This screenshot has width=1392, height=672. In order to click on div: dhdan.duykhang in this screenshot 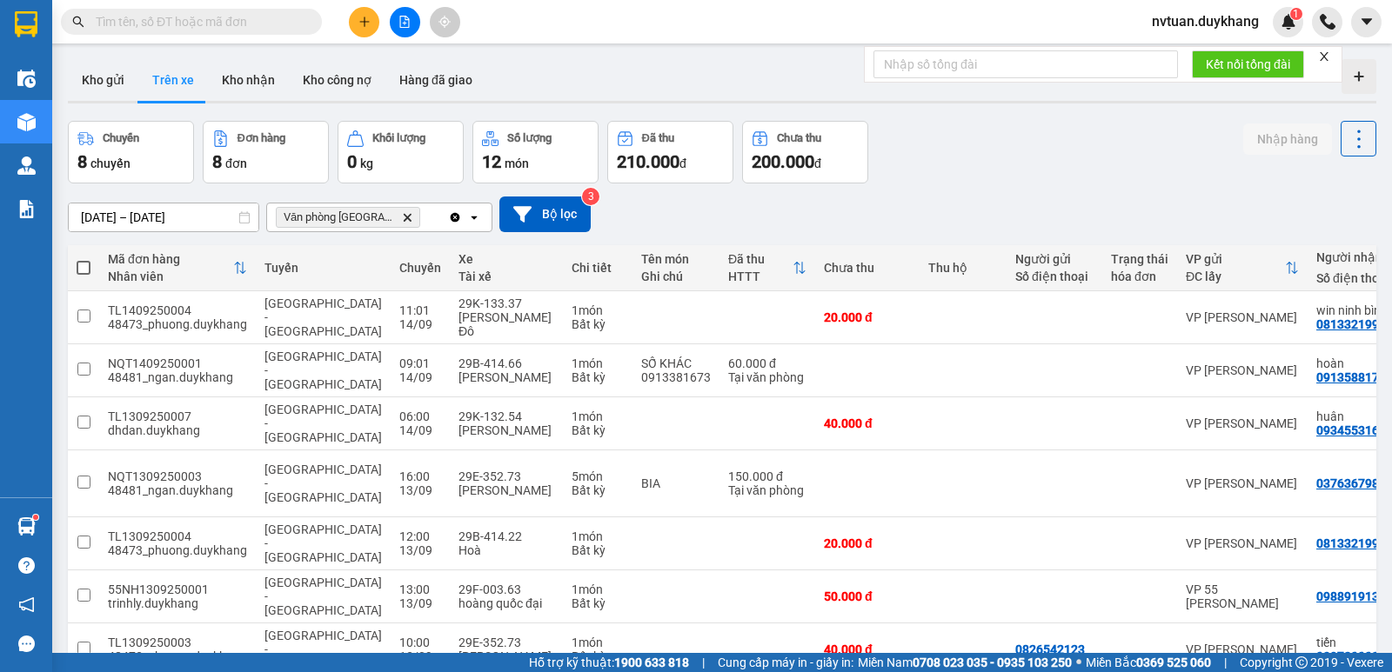, I will do `click(177, 431)`.